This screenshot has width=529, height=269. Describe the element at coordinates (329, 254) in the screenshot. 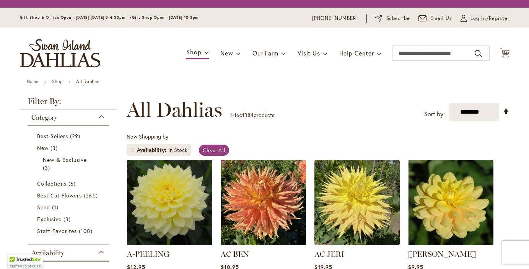

I see `a: AC JERI` at that location.